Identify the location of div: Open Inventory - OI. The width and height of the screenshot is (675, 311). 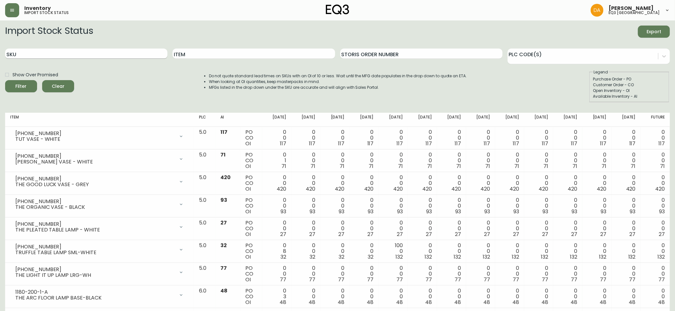
(629, 91).